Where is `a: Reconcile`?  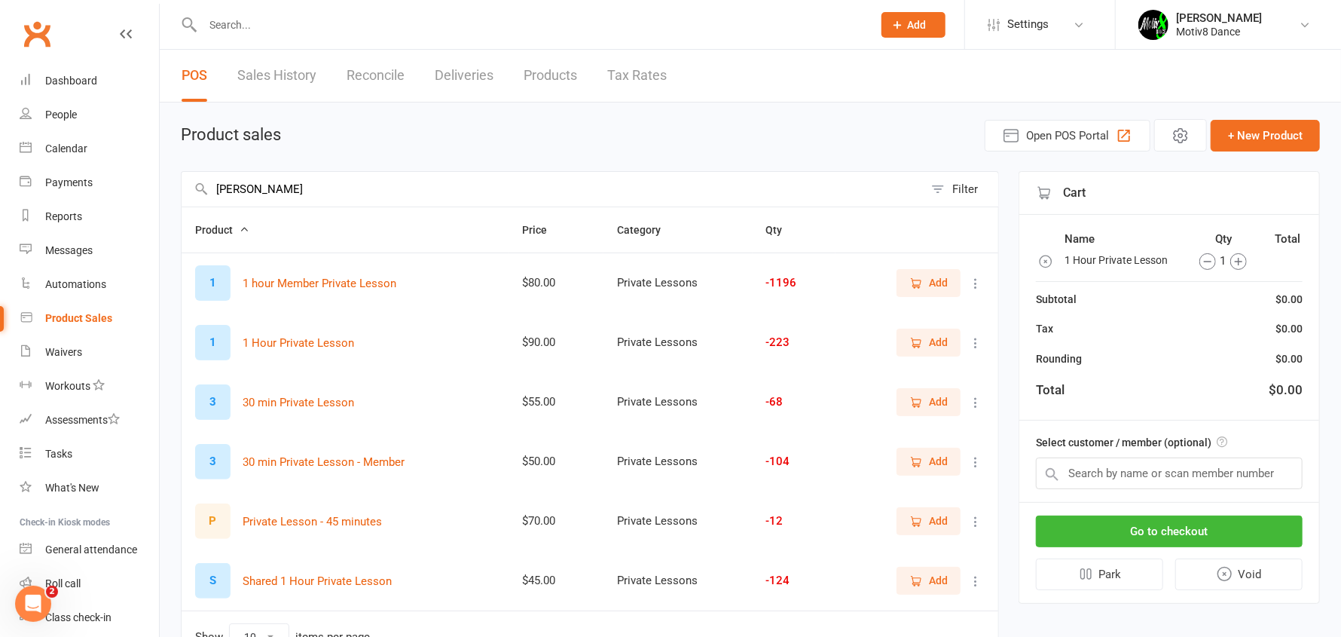
a: Reconcile is located at coordinates (375, 75).